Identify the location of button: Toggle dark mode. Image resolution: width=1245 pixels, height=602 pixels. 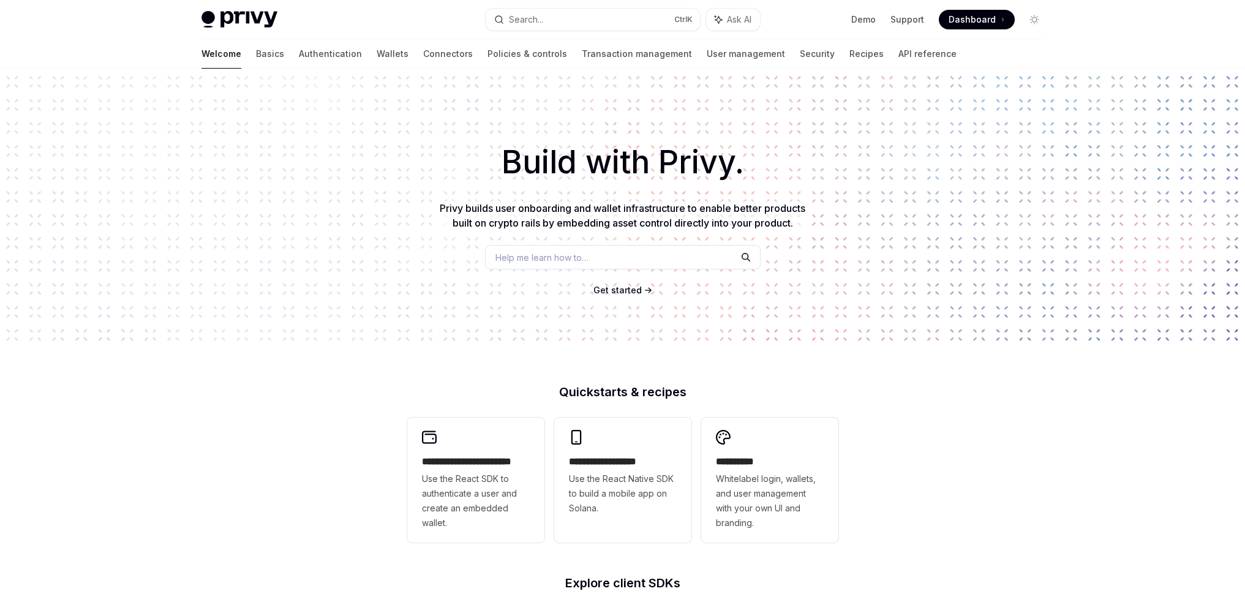
(1035, 20).